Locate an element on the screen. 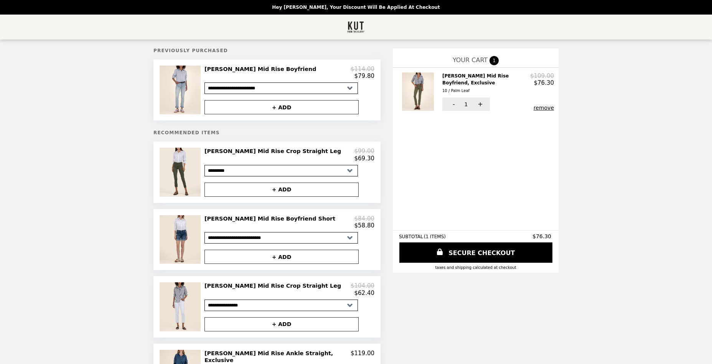 Image resolution: width=712 pixels, height=364 pixels. p: $99.00 is located at coordinates (365, 151).